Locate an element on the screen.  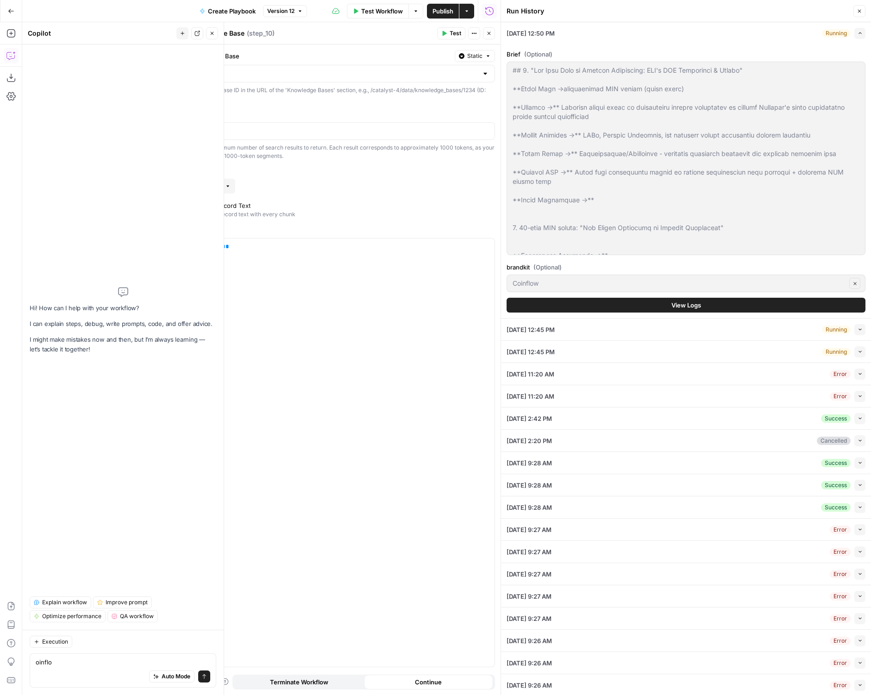
span: Publish is located at coordinates (443, 11).